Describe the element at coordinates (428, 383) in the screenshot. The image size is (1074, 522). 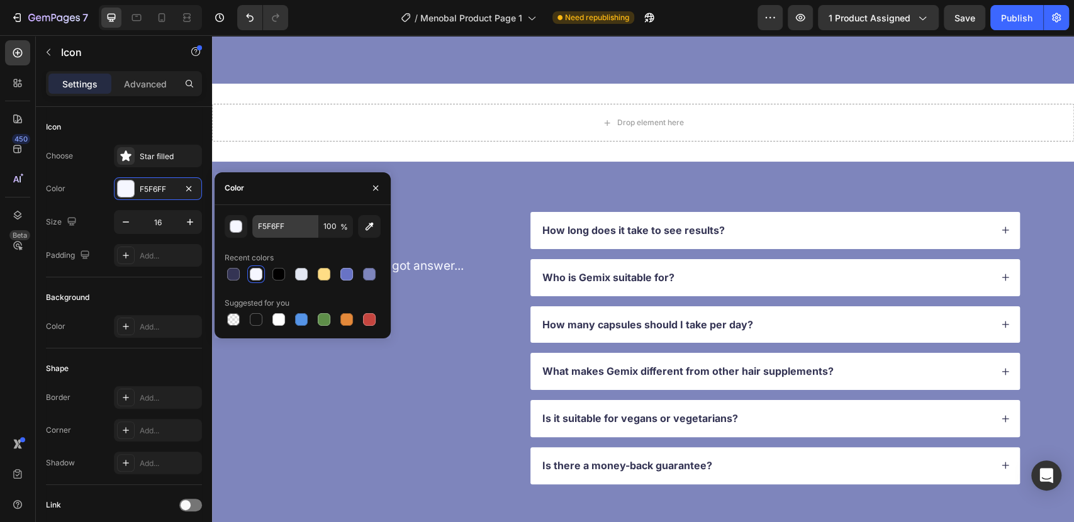
I see `p: Is it suitable for vegans or vegetarians?` at that location.